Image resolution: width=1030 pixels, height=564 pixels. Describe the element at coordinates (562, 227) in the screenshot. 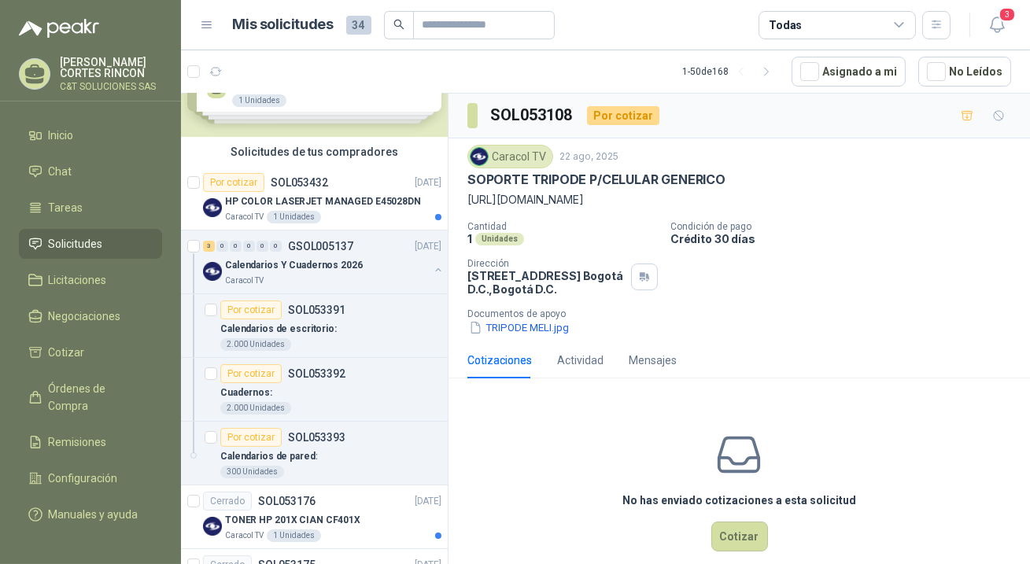

I see `p: Cantidad` at that location.